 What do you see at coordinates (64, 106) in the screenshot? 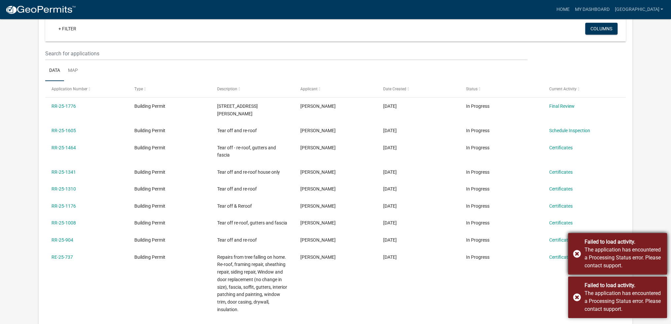
I see `a: RR-25-1776` at bounding box center [64, 106].